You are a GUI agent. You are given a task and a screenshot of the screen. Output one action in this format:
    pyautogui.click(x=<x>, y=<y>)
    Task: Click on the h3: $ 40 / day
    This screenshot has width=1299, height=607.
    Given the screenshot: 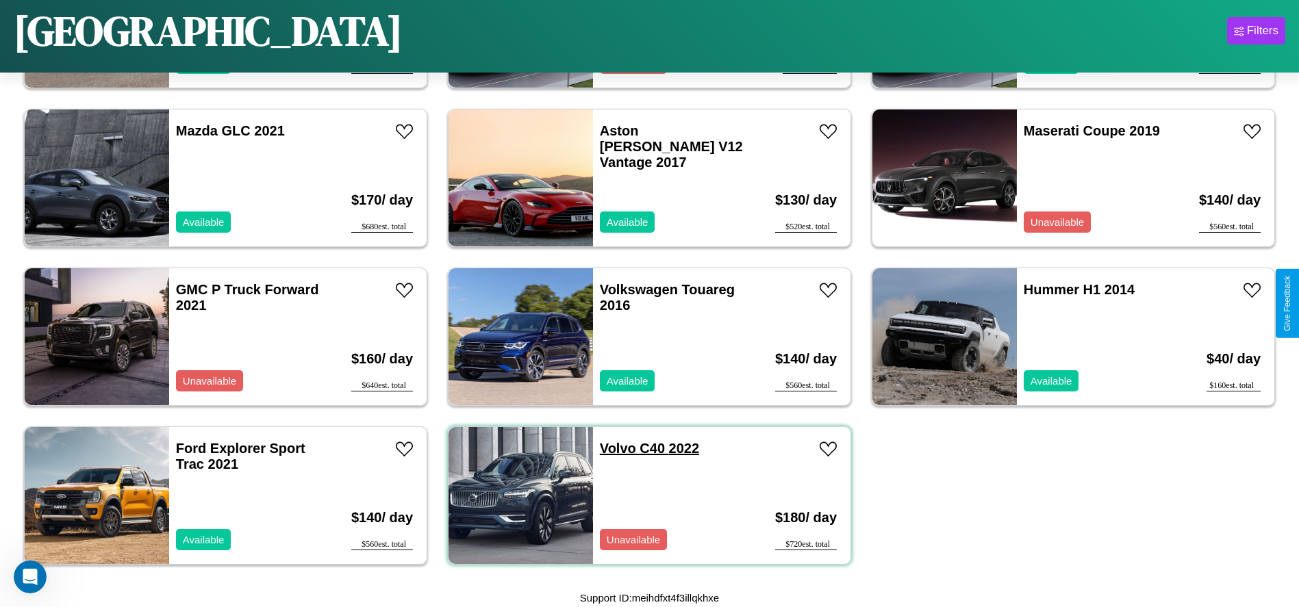 What is the action you would take?
    pyautogui.click(x=1233, y=359)
    